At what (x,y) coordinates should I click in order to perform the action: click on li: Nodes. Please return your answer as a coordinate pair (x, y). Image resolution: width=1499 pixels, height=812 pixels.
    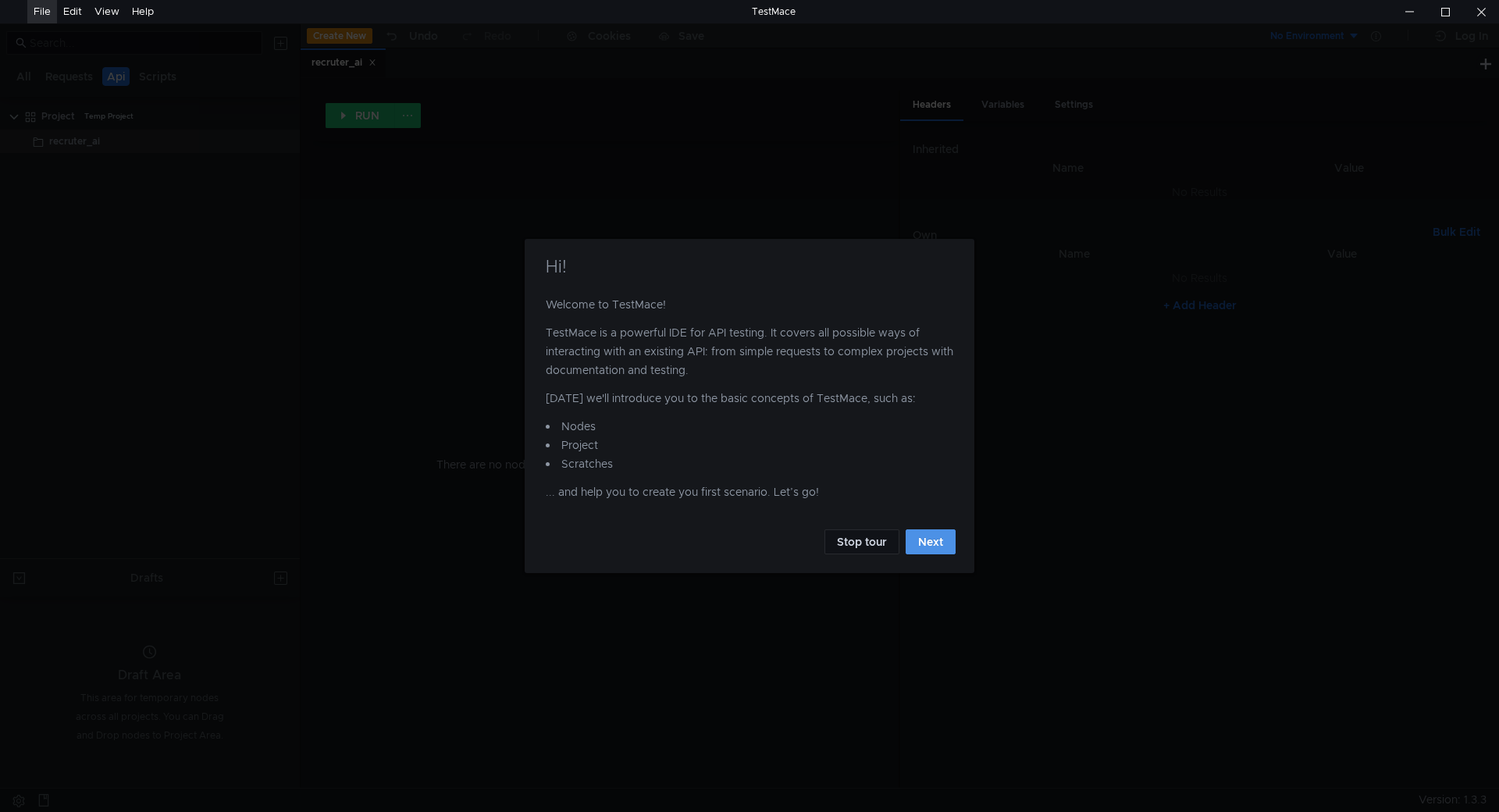
    Looking at the image, I should click on (750, 427).